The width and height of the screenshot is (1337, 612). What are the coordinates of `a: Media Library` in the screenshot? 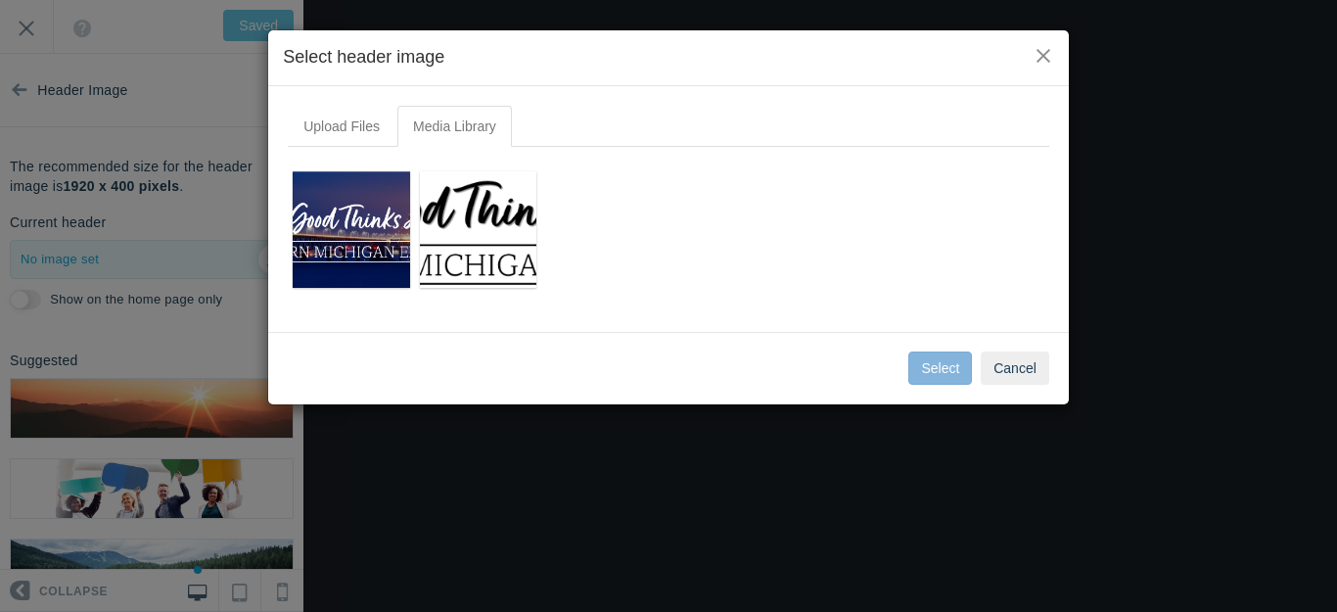 It's located at (454, 126).